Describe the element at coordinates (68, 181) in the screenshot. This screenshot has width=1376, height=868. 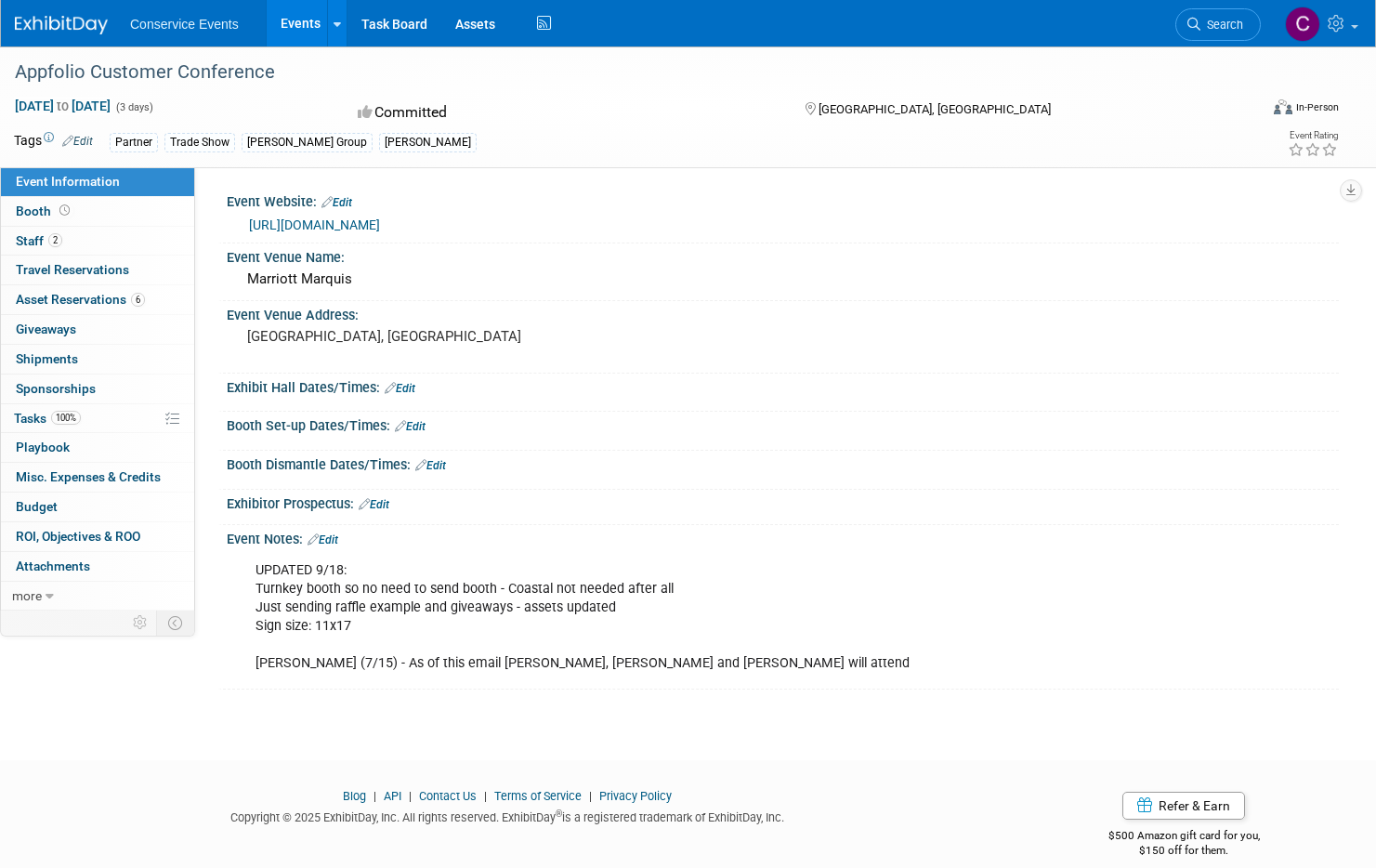
I see `span: Event Information` at that location.